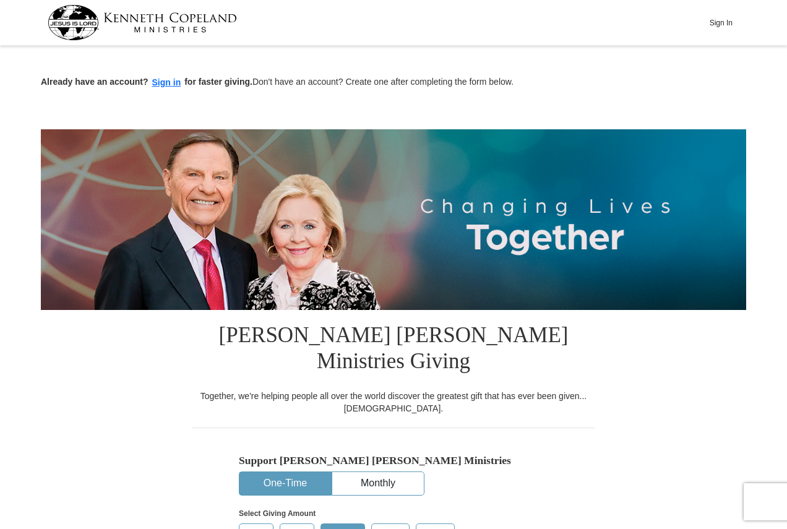  What do you see at coordinates (721, 22) in the screenshot?
I see `button: Sign In` at bounding box center [721, 22].